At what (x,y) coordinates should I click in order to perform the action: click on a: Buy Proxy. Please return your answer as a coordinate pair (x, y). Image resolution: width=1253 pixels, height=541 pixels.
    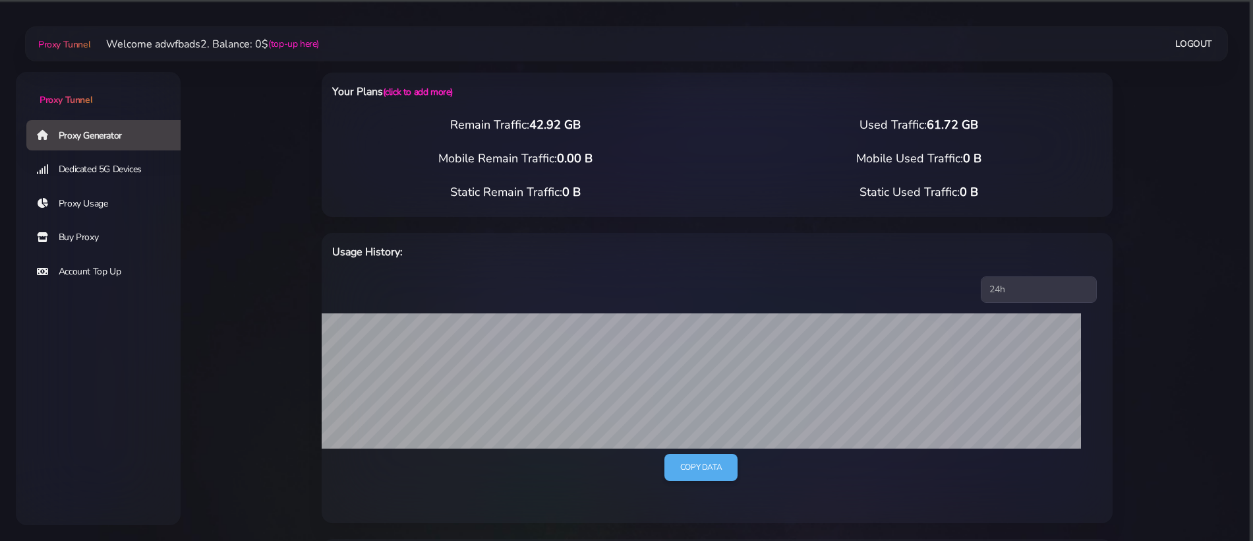
    Looking at the image, I should click on (109, 237).